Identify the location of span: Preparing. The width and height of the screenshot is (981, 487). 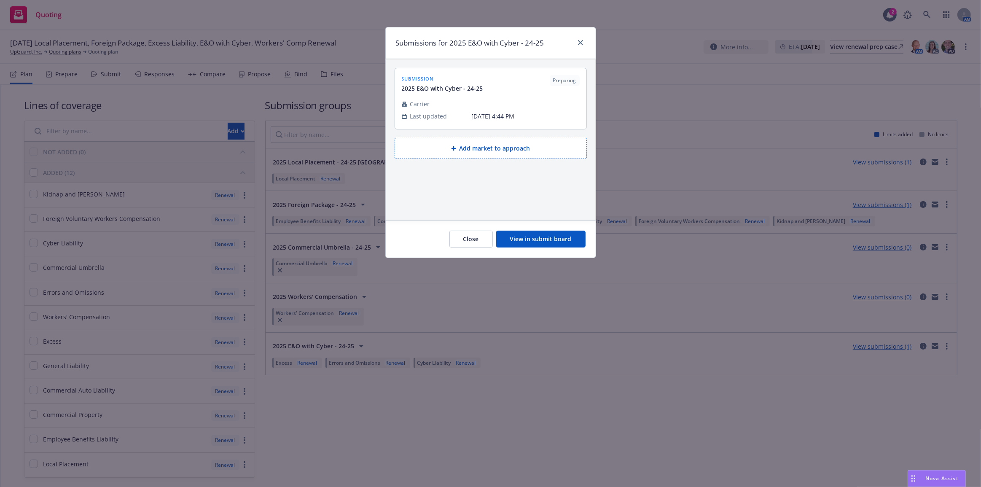
(564, 80).